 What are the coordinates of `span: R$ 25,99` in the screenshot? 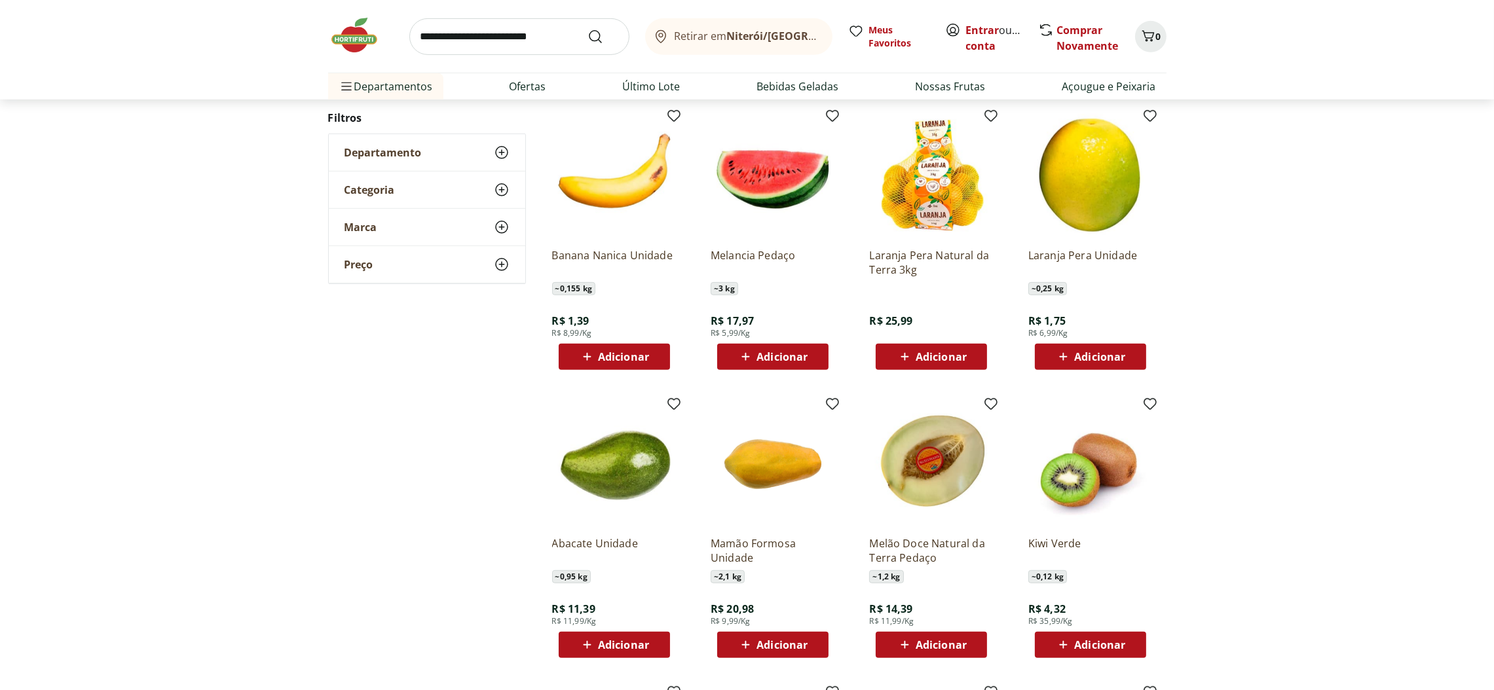 It's located at (891, 321).